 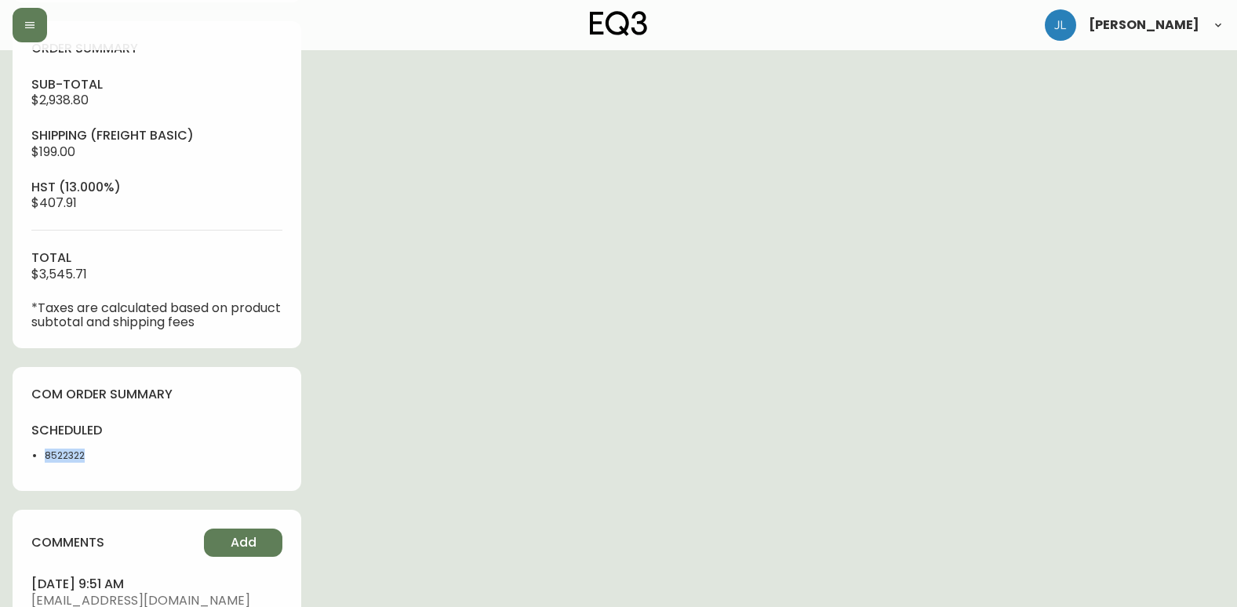 I want to click on span: $199.00, so click(x=53, y=151).